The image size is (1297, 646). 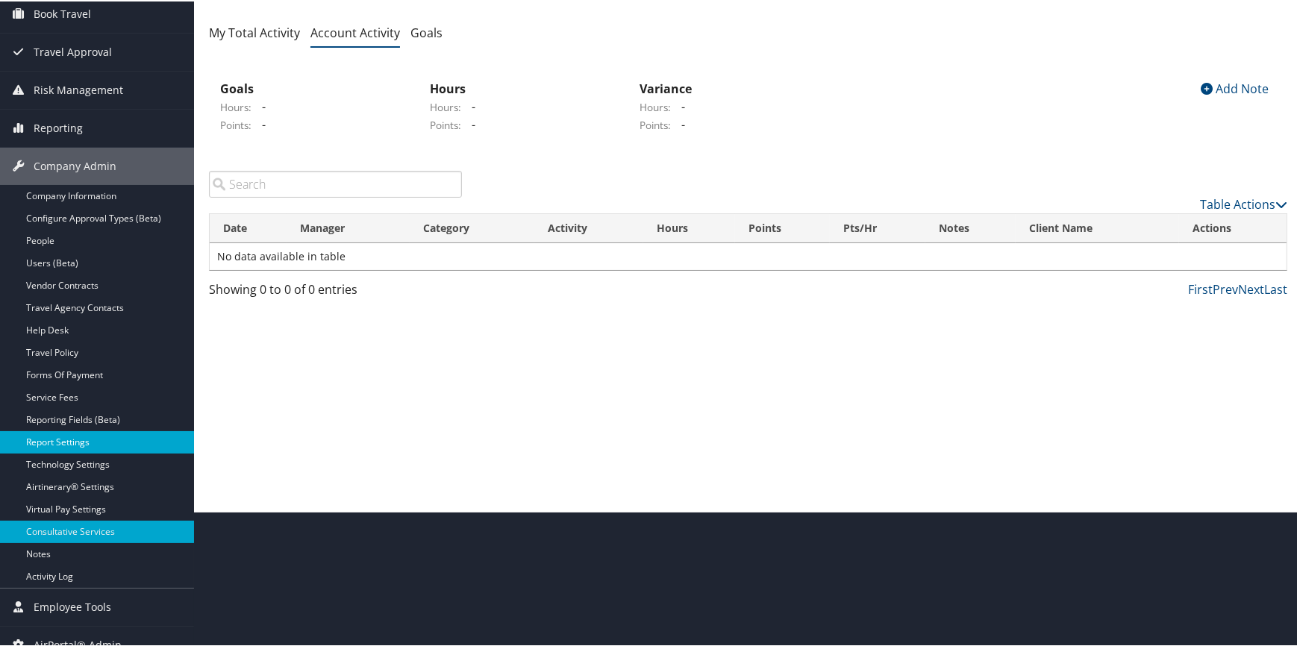 What do you see at coordinates (237, 87) in the screenshot?
I see `strong: Goals` at bounding box center [237, 87].